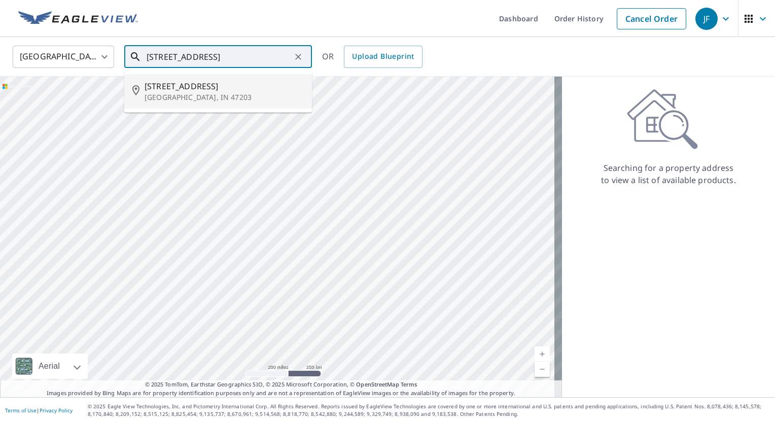 The image size is (775, 423). Describe the element at coordinates (409, 384) in the screenshot. I see `a: Terms` at that location.